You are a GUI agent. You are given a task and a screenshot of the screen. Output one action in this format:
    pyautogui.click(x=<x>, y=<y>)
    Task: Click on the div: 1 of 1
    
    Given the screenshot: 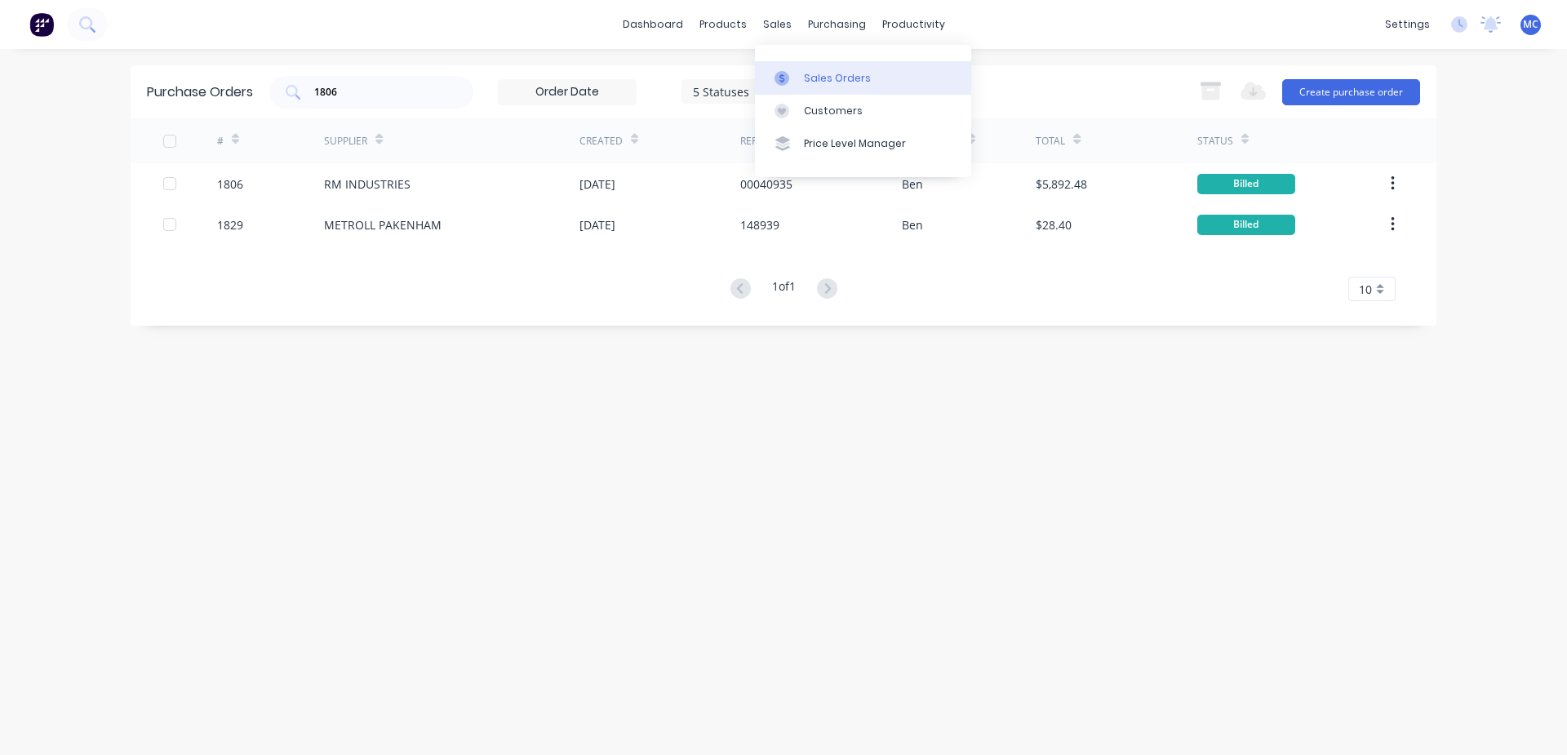 What is the action you would take?
    pyautogui.click(x=784, y=289)
    